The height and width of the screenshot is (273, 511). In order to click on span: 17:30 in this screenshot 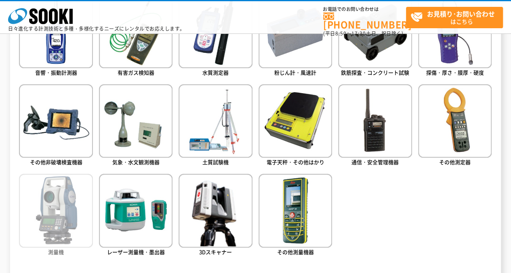, I will do `click(359, 34)`.